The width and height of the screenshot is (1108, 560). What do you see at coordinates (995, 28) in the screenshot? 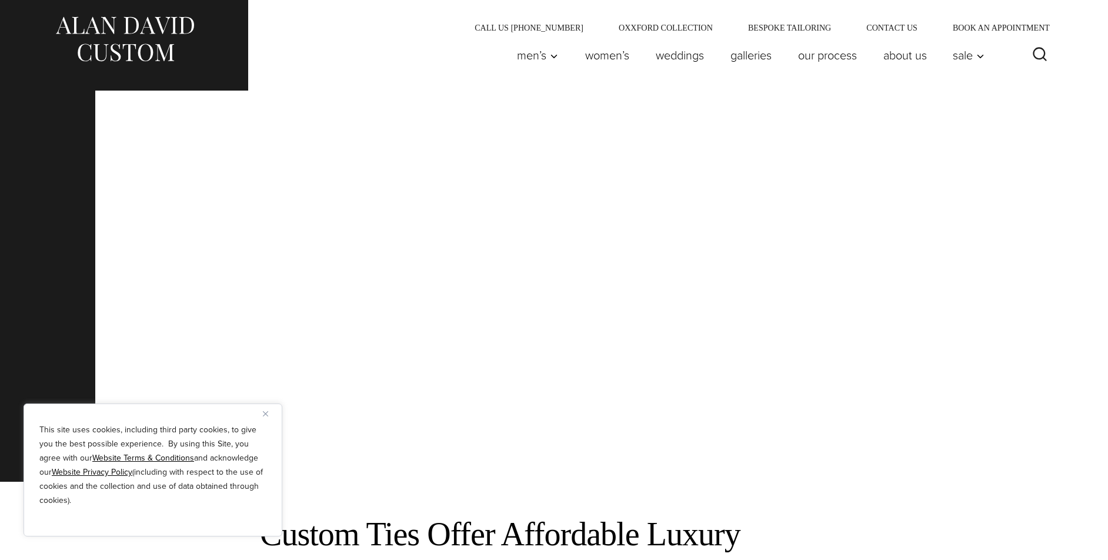
I see `a: Book an Appointment` at bounding box center [995, 28].